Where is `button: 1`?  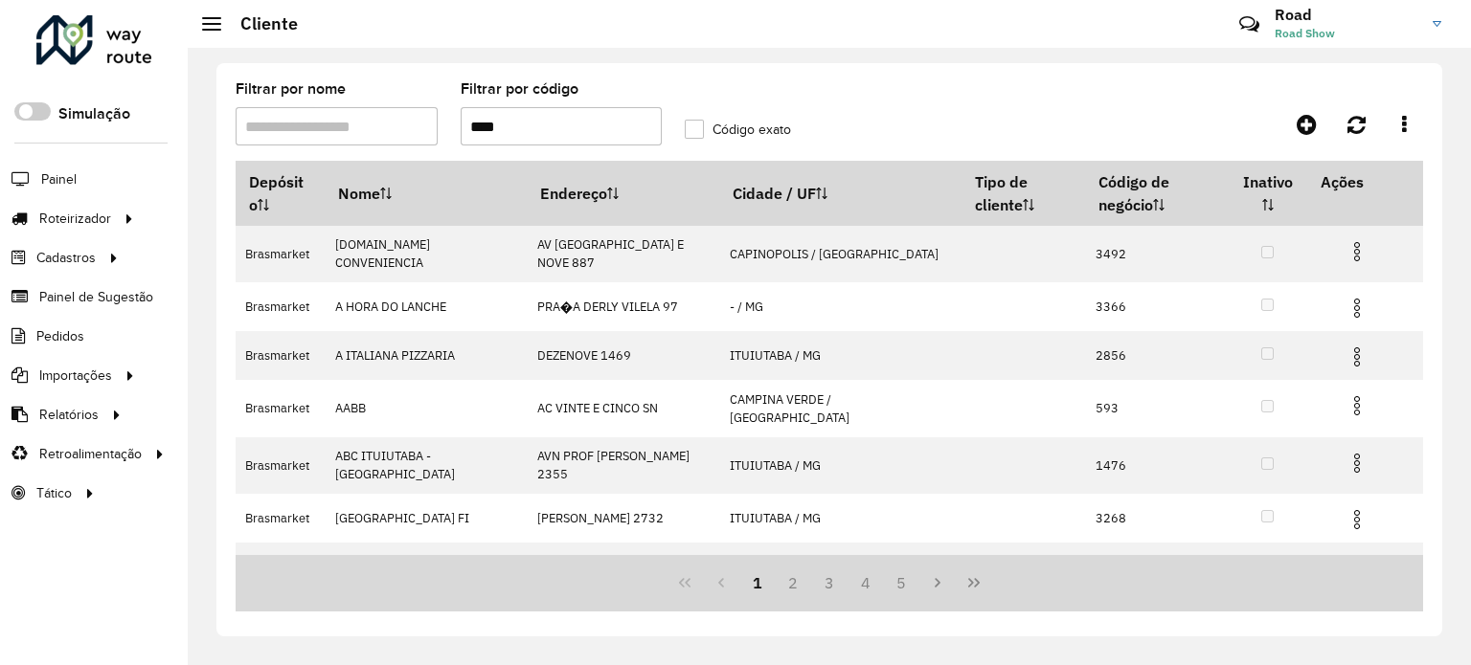
button: 1 is located at coordinates (757, 583).